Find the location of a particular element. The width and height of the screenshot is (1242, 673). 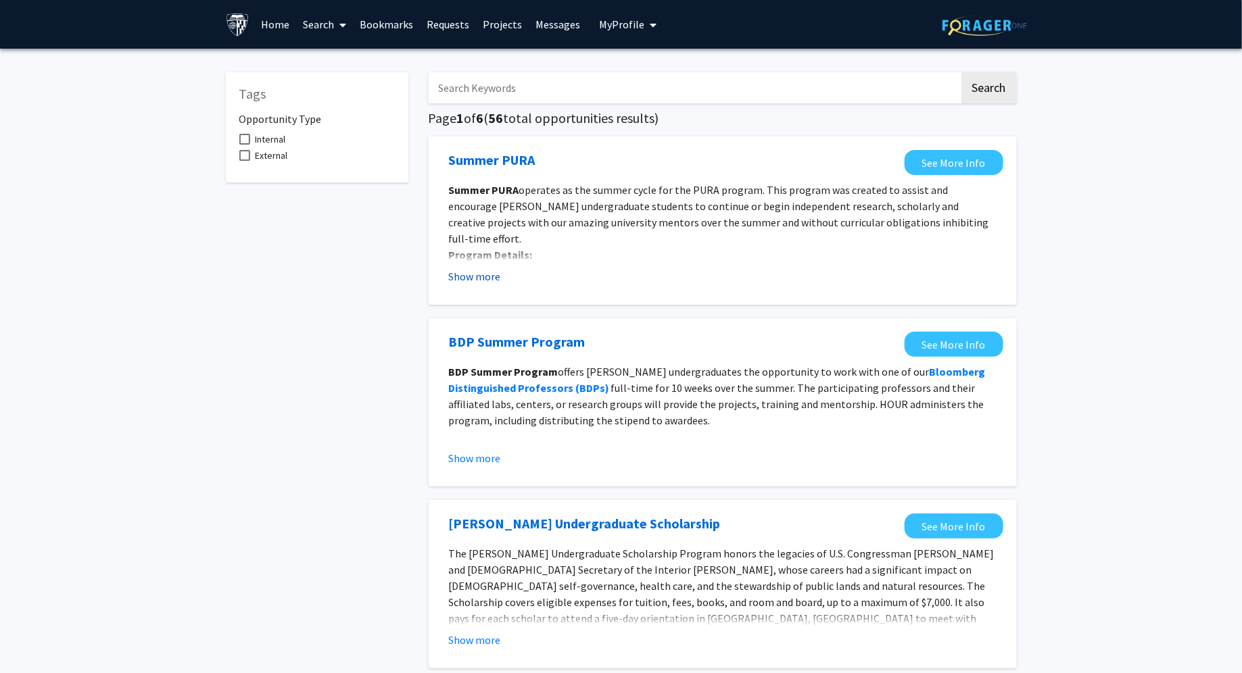

img: ForagerOne Logo is located at coordinates (984, 25).